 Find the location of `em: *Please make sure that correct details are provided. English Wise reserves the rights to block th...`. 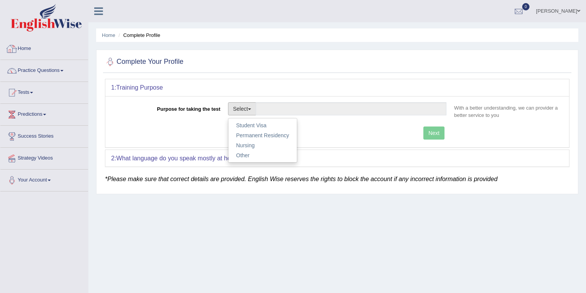

em: *Please make sure that correct details are provided. English Wise reserves the rights to block th... is located at coordinates (301, 179).